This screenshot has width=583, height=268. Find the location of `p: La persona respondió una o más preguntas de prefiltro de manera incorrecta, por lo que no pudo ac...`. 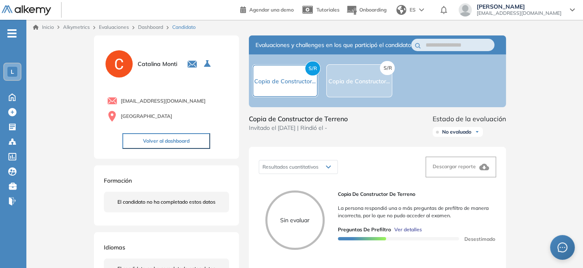

p: La persona respondió una o más preguntas de prefiltro de manera incorrecta, por lo que no pudo ac... is located at coordinates (413, 212).